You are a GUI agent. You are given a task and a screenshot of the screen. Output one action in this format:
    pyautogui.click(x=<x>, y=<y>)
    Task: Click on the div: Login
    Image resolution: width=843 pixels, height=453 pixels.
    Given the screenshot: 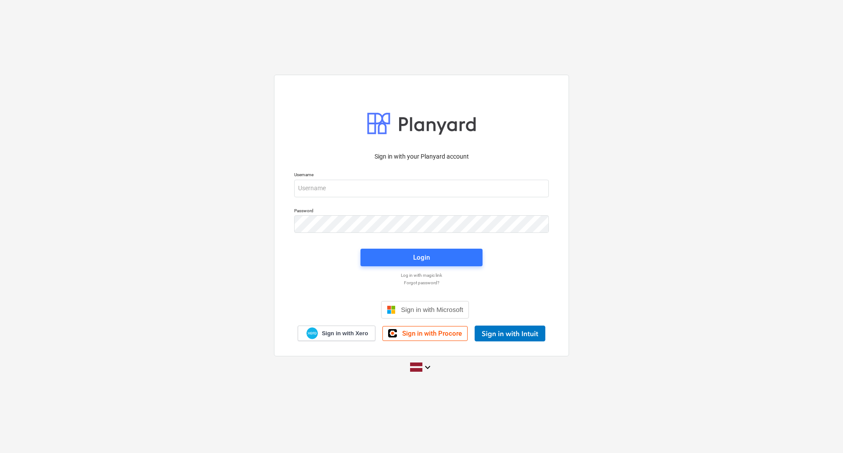 What is the action you would take?
    pyautogui.click(x=422, y=257)
    